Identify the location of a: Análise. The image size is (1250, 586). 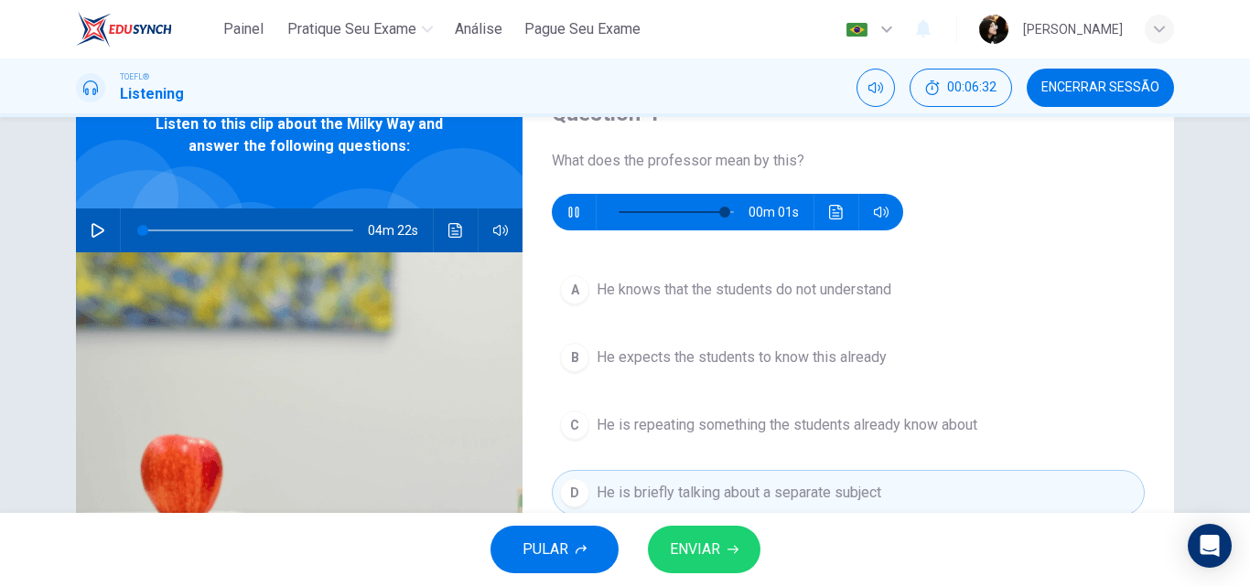
(478, 29).